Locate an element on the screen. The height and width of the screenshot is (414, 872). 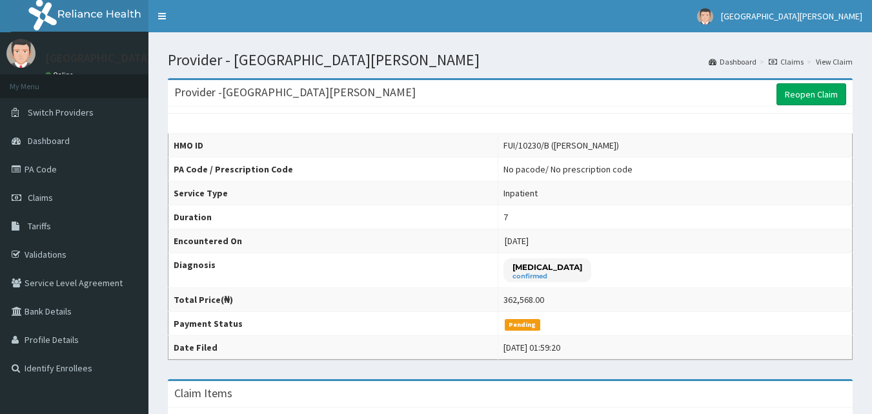
th: Payment Status is located at coordinates (333, 323).